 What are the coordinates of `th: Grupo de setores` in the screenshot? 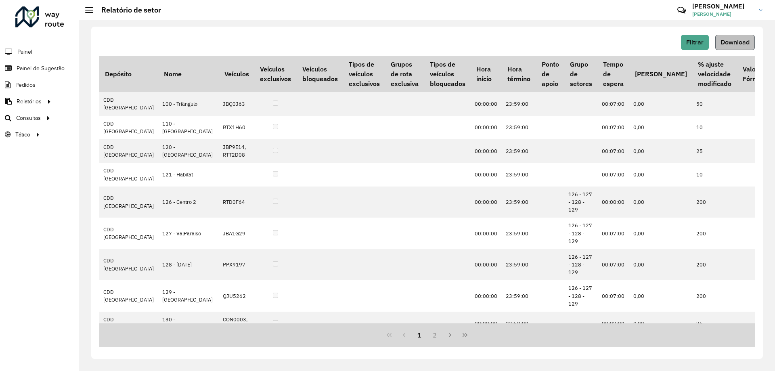 It's located at (581, 74).